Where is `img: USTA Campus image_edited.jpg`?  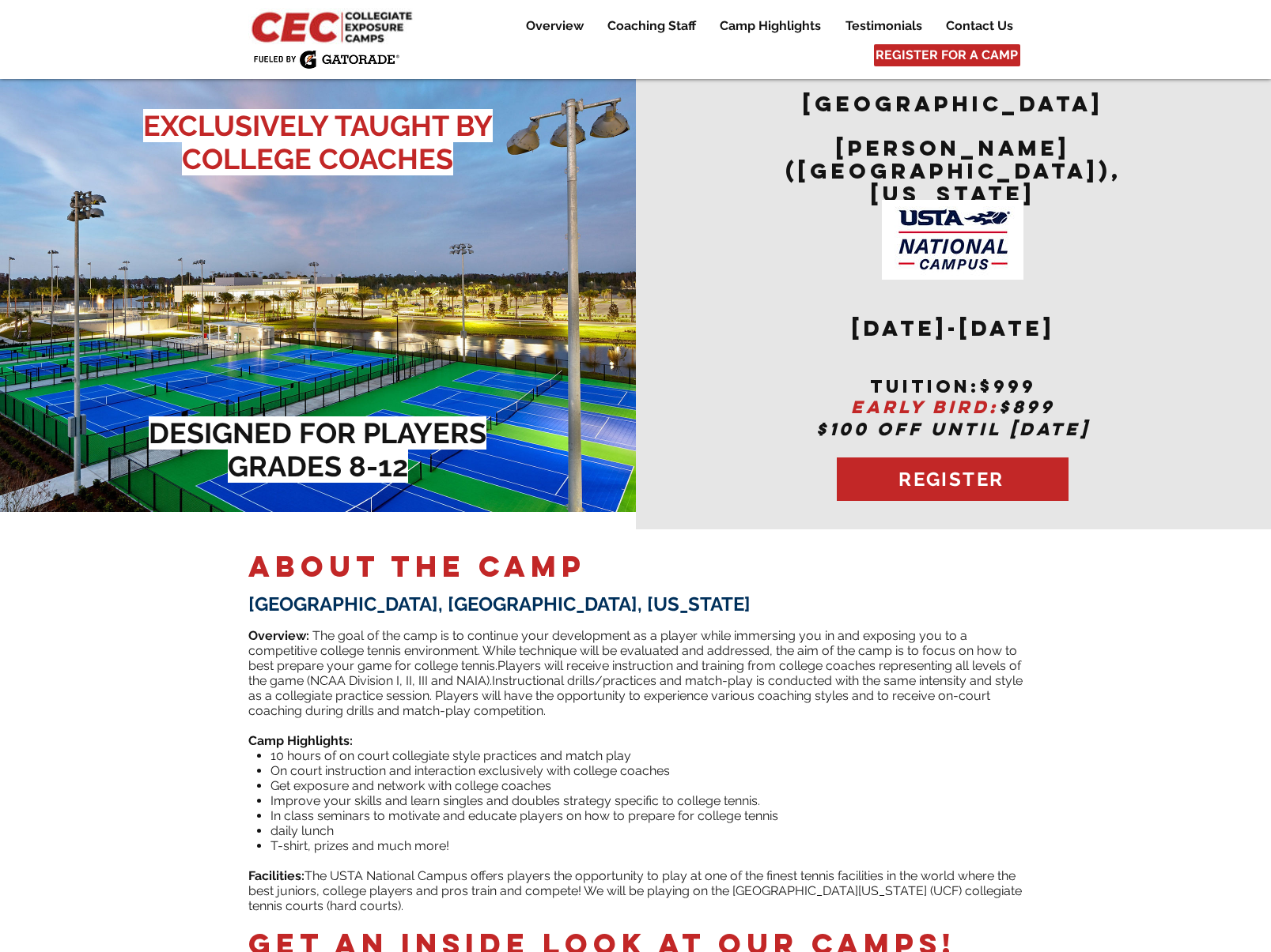
img: USTA Campus image_edited.jpg is located at coordinates (952, 239).